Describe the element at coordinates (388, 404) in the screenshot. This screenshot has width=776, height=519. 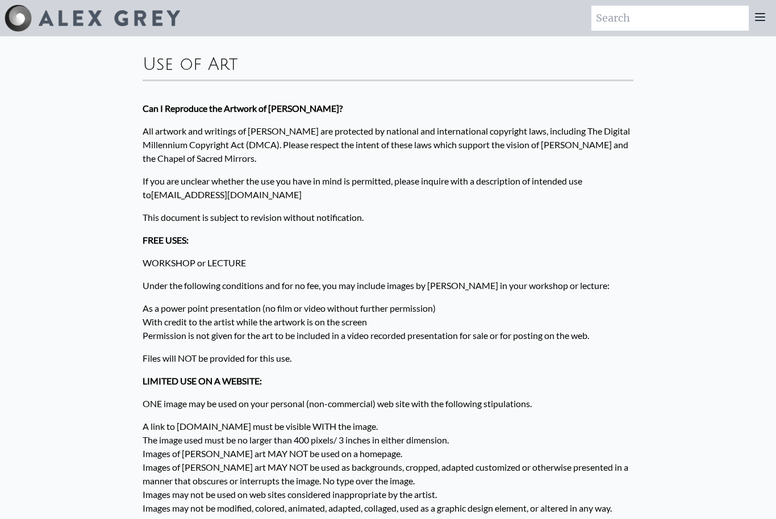
I see `p: ONE image may be used on your personal (non-commercial) web site with the following stipulations.` at that location.